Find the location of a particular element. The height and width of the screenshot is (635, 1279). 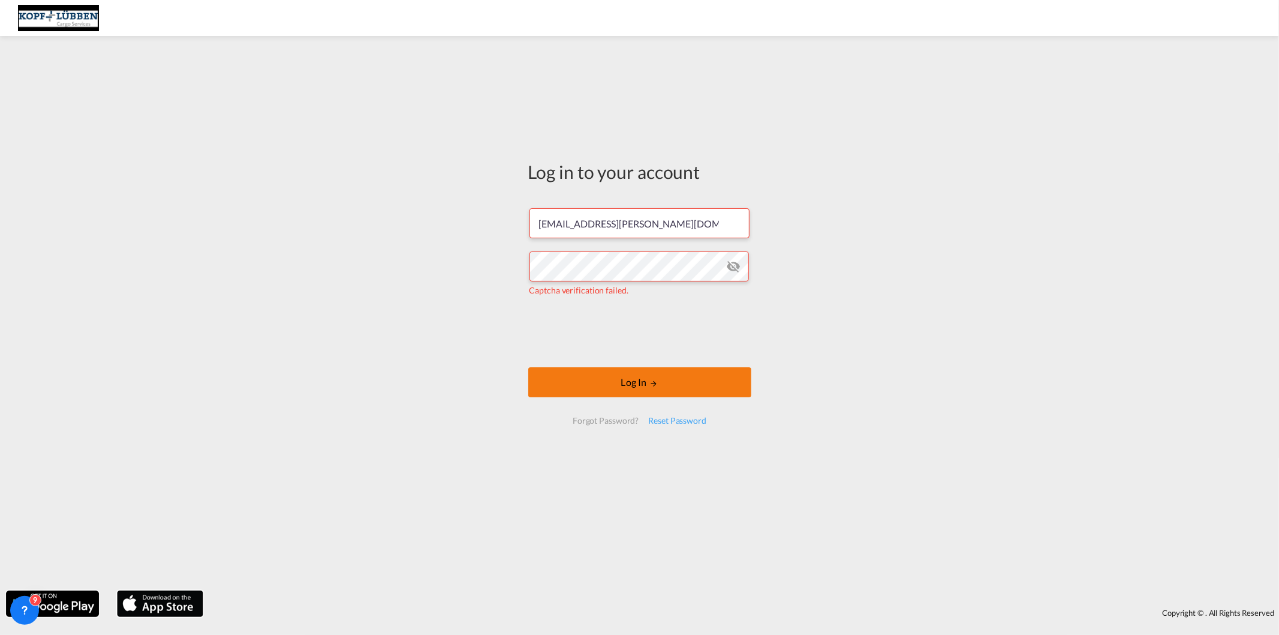

div: Copyright © . All Rights Reserved is located at coordinates (744, 612).